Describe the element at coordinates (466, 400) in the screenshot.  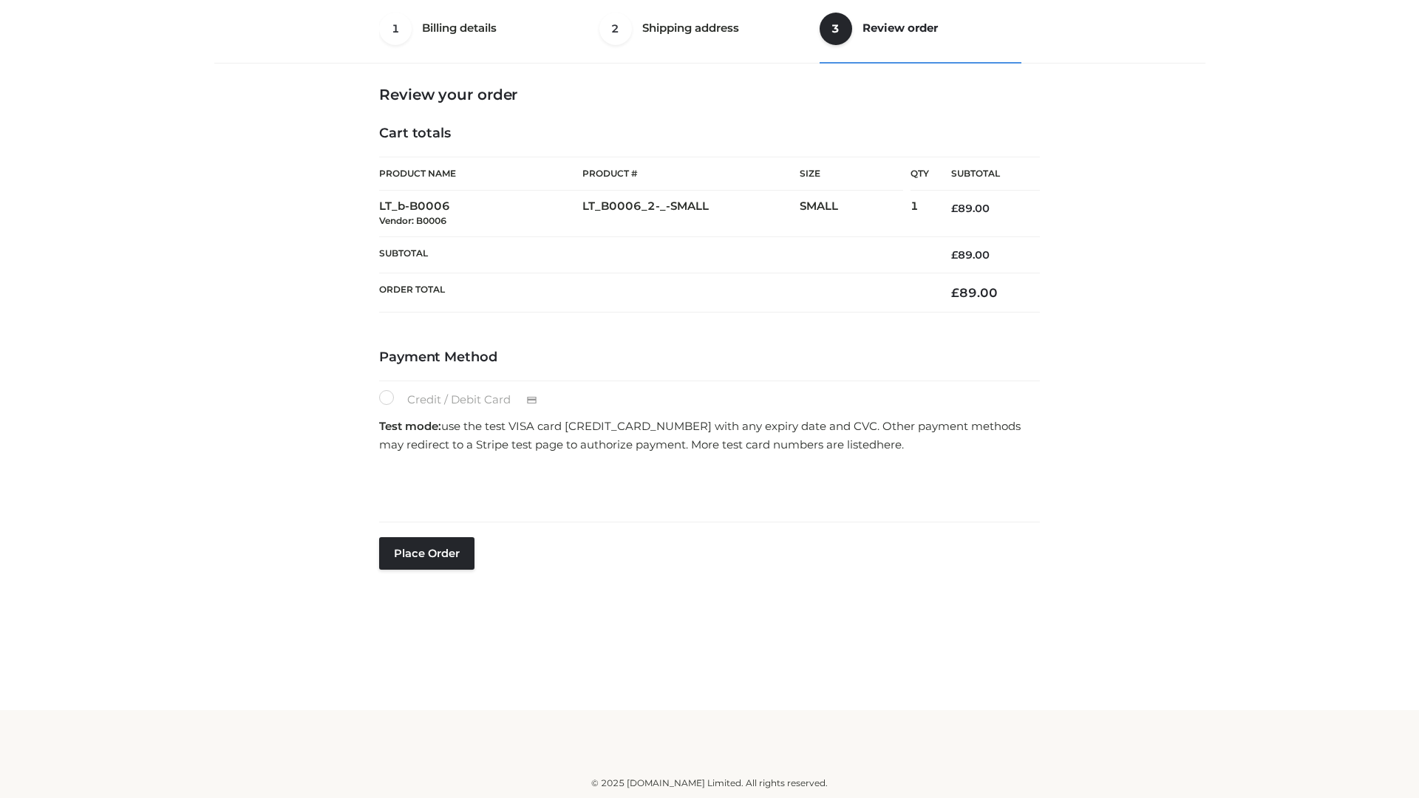
I see `label: Credit / Debit Card` at that location.